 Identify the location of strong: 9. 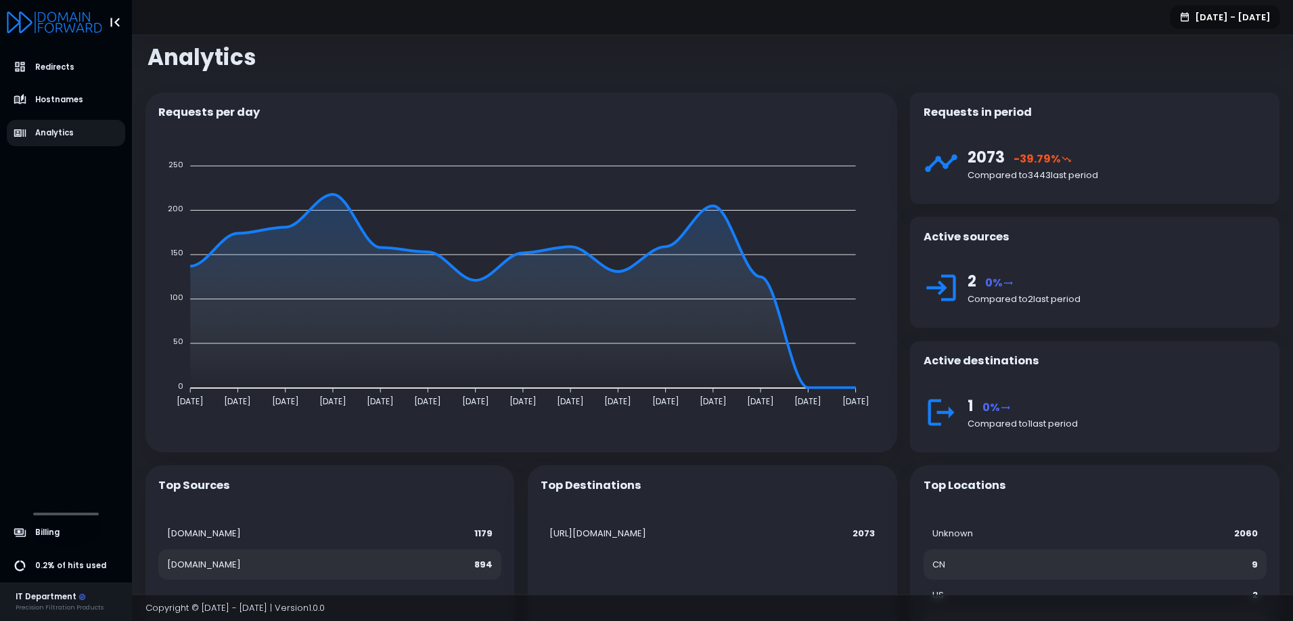
(1255, 564).